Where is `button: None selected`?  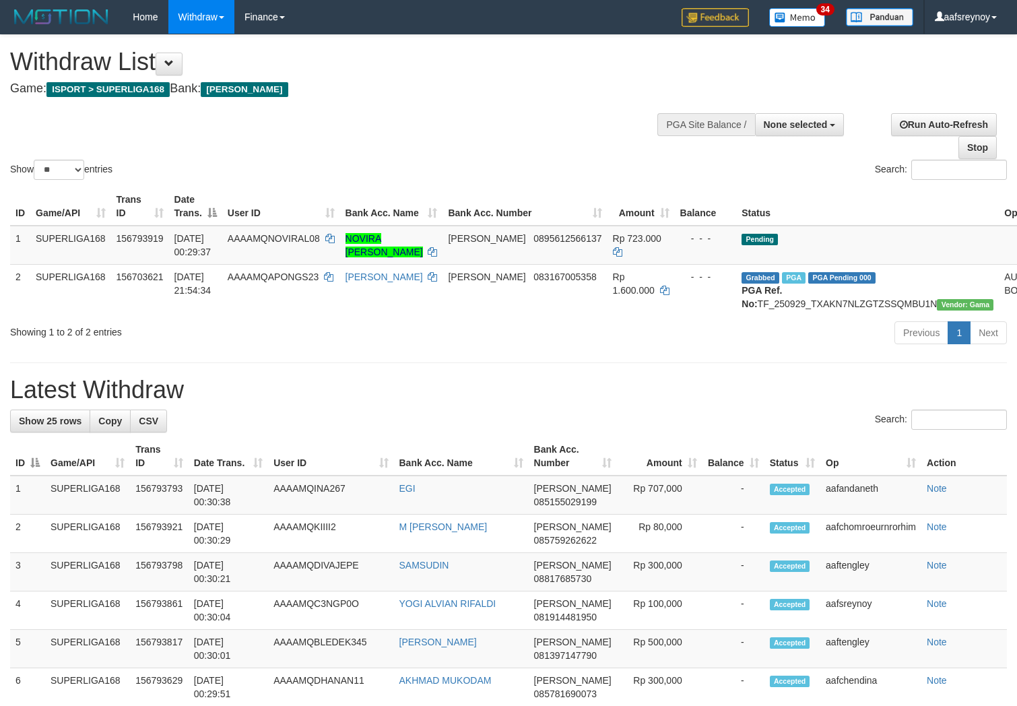 button: None selected is located at coordinates (800, 125).